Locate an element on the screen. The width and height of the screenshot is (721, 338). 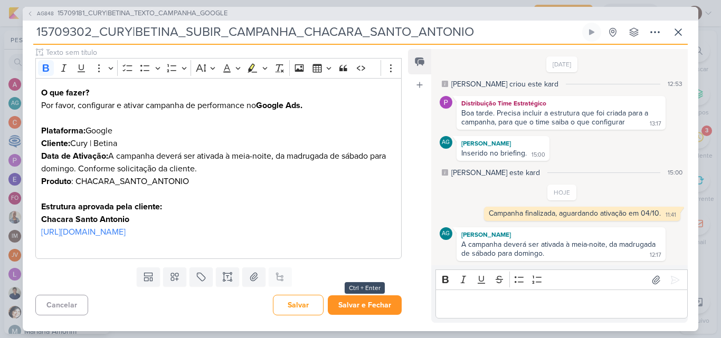
button: Salvar e Fechar is located at coordinates (365, 305).